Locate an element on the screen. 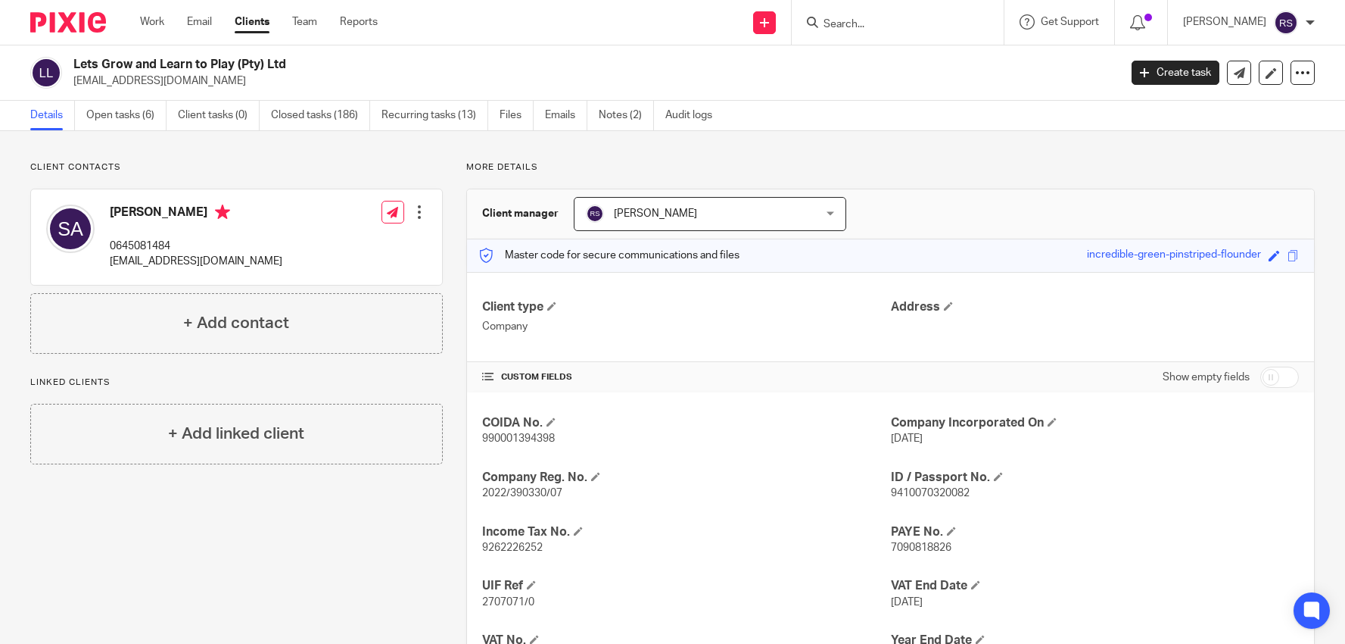 The image size is (1345, 644). label: Show empty fields is located at coordinates (1206, 377).